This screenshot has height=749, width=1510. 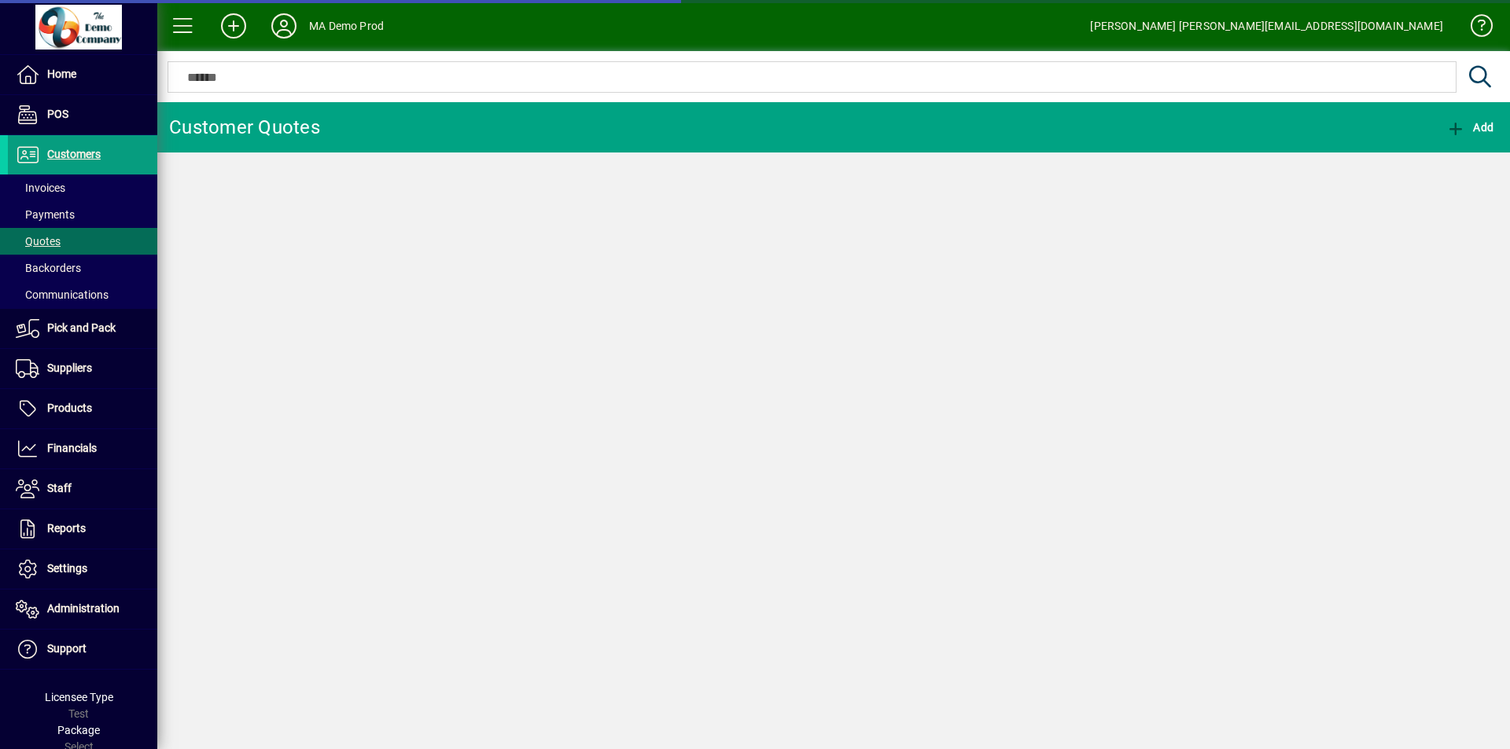 I want to click on span: Reports, so click(x=66, y=528).